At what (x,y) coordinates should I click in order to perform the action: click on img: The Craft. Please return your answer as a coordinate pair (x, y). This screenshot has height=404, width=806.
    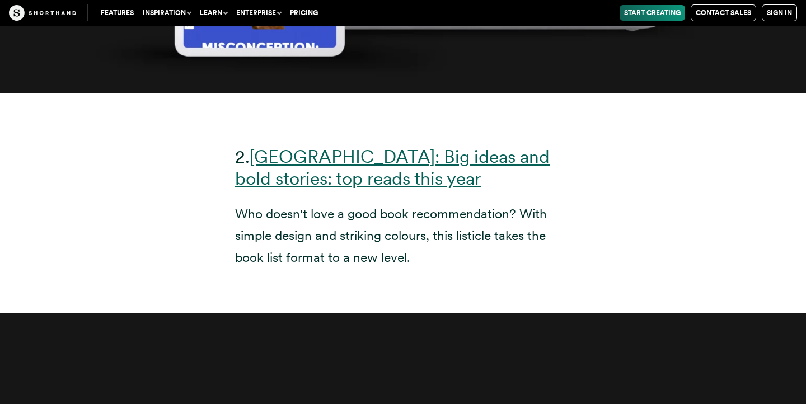
    Looking at the image, I should click on (43, 13).